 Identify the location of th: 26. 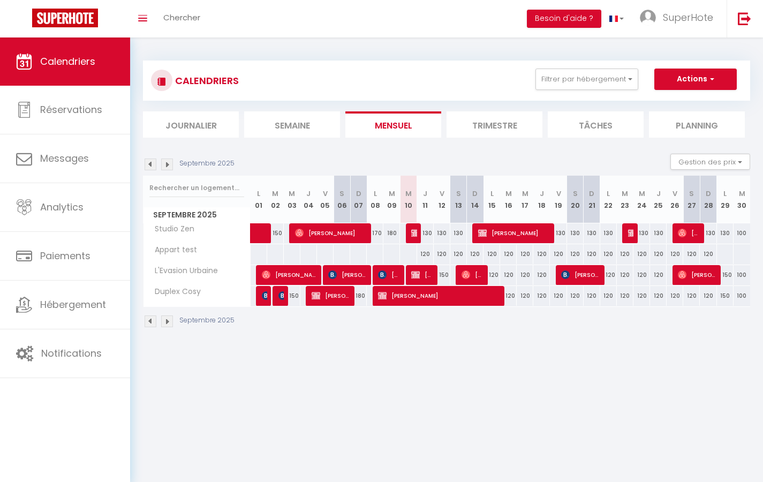
(674, 199).